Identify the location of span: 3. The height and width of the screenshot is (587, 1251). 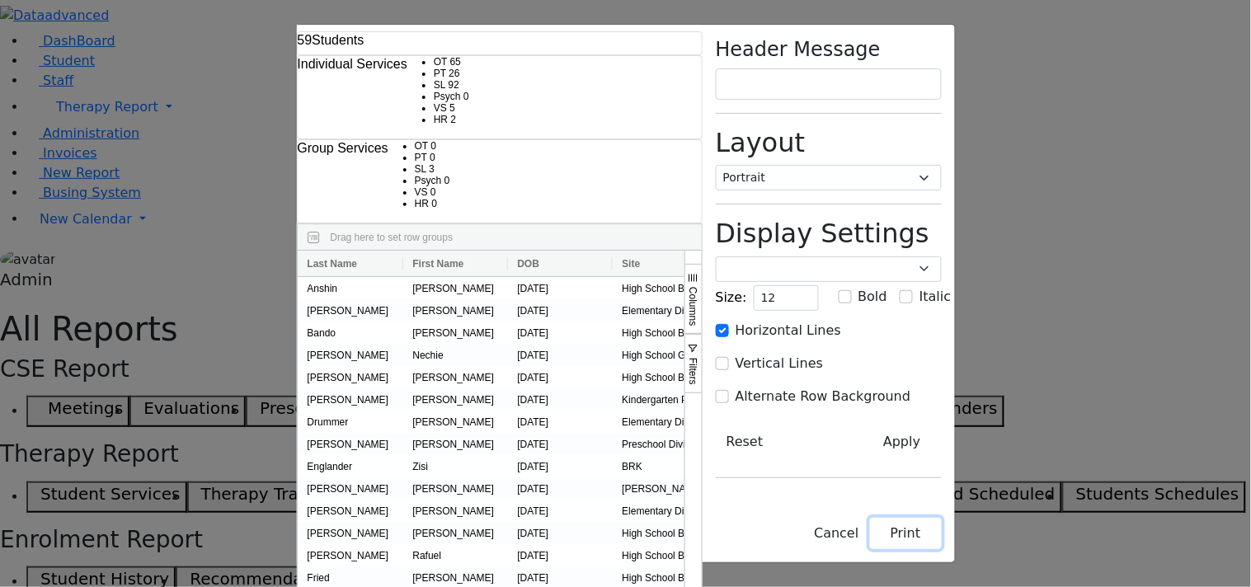
(431, 169).